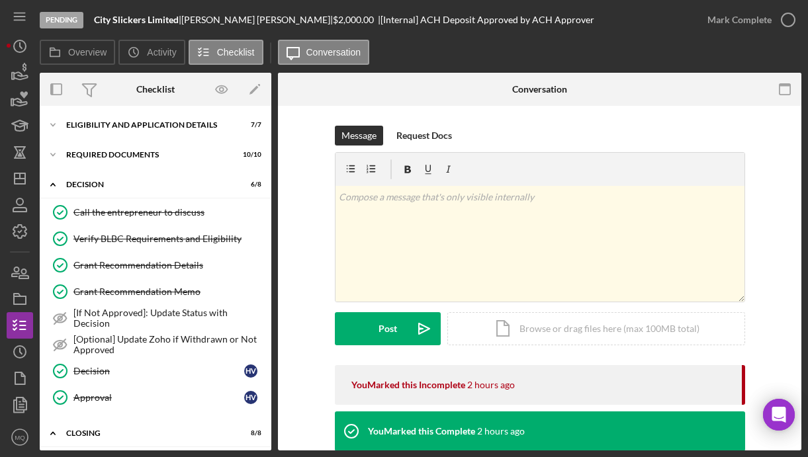 The image size is (808, 457). What do you see at coordinates (249, 185) in the screenshot?
I see `div: 6 / 8` at bounding box center [249, 185].